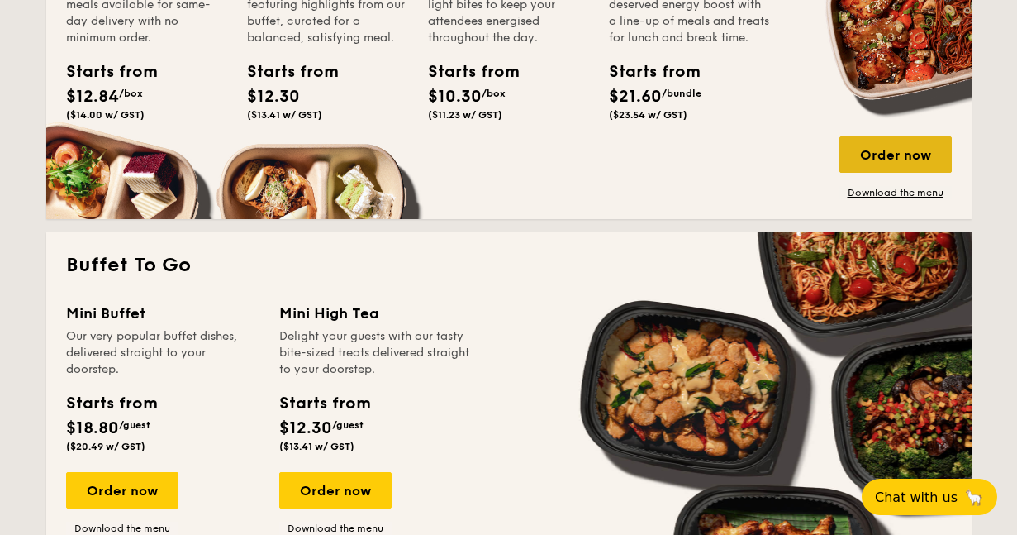 The height and width of the screenshot is (535, 1017). What do you see at coordinates (105, 115) in the screenshot?
I see `span: ($14.00 w/ GST)` at bounding box center [105, 115].